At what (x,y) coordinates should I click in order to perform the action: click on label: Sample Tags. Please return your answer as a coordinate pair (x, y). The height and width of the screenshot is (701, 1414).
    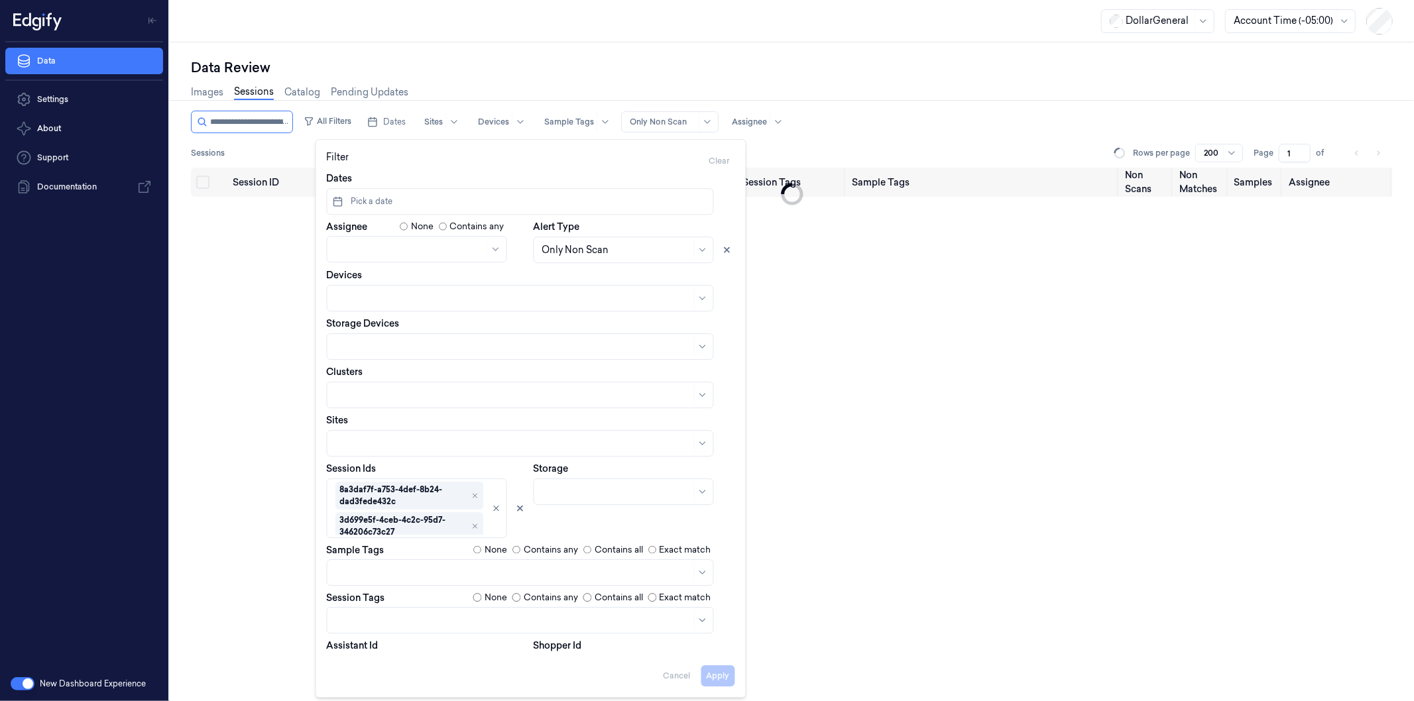
    Looking at the image, I should click on (355, 550).